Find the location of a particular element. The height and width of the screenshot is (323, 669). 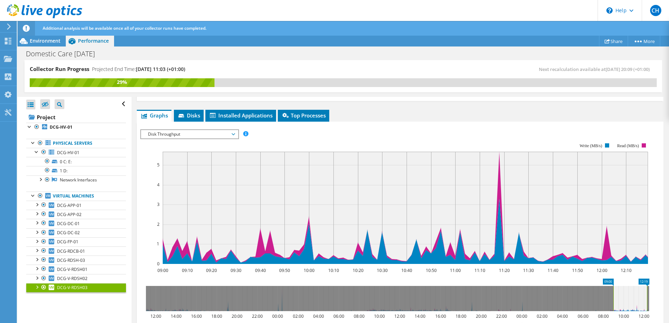

b: DCG-HV-01 is located at coordinates (61, 127).